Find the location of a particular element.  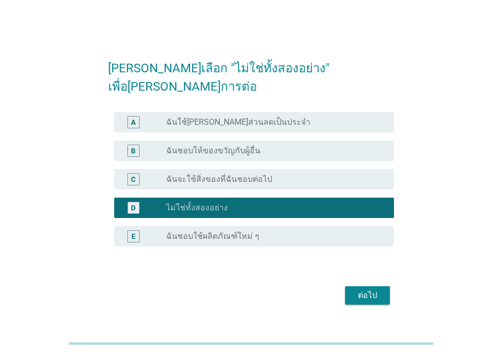

div: B is located at coordinates (133, 150).